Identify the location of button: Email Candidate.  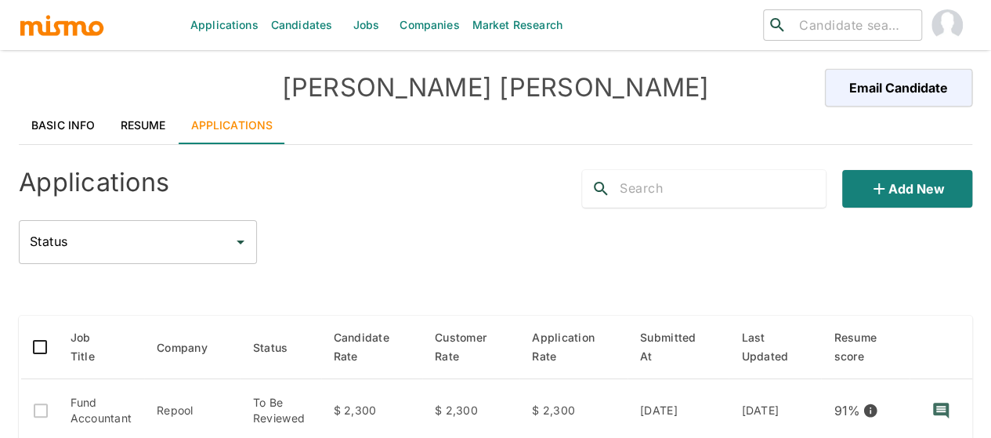
(899, 88).